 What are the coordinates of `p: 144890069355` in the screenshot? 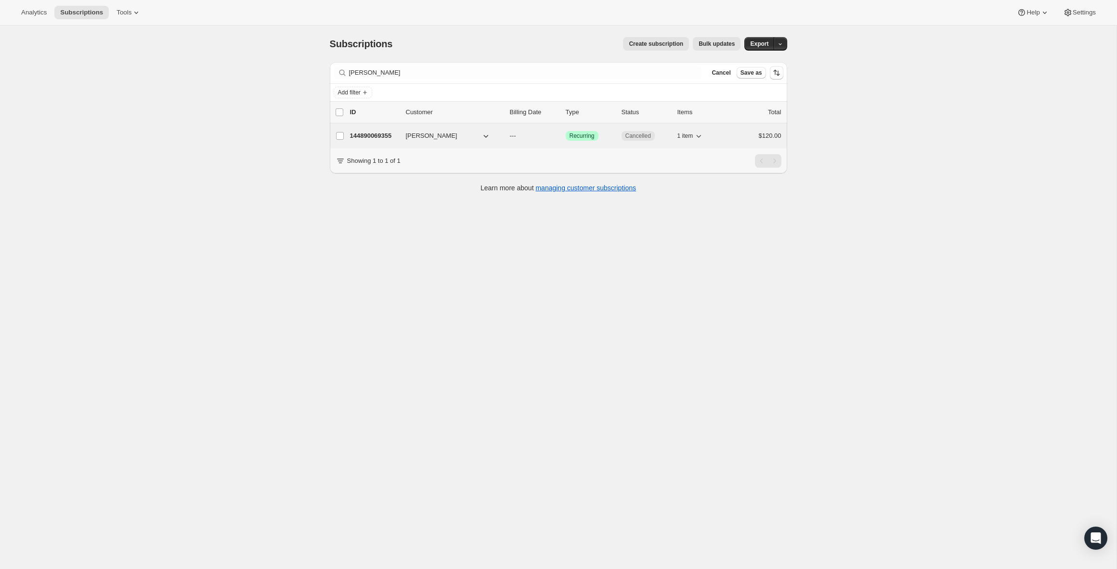 It's located at (374, 136).